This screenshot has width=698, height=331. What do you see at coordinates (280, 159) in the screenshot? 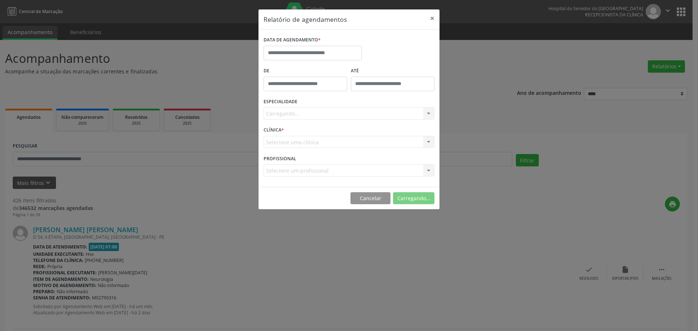
I see `label: PROFISSIONAL` at bounding box center [280, 159].